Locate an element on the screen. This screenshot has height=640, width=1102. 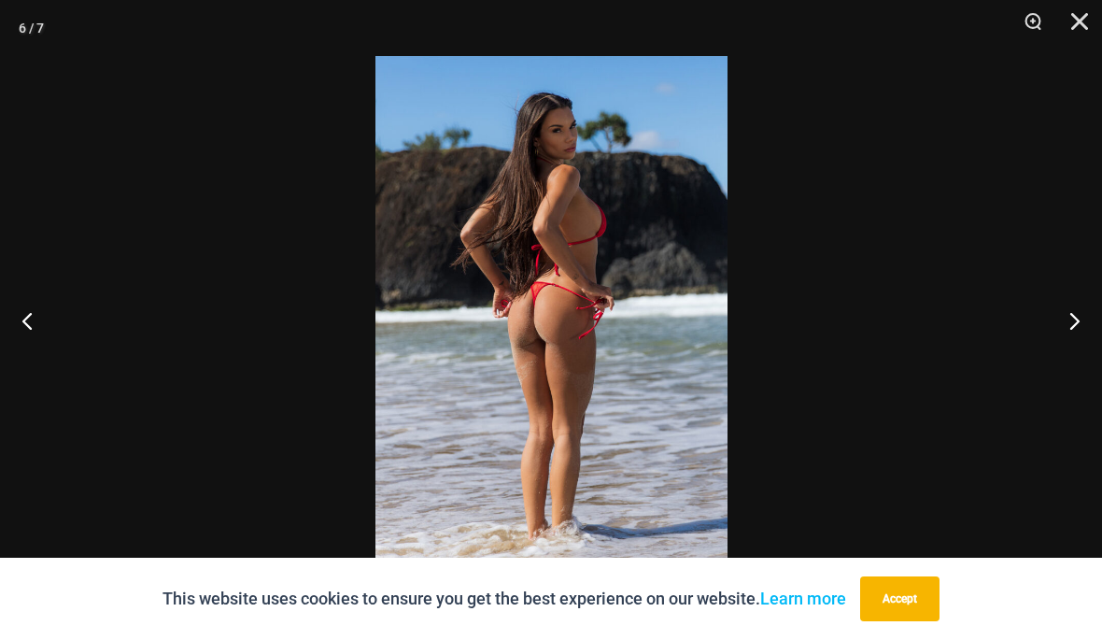
button: Accept is located at coordinates (899, 599).